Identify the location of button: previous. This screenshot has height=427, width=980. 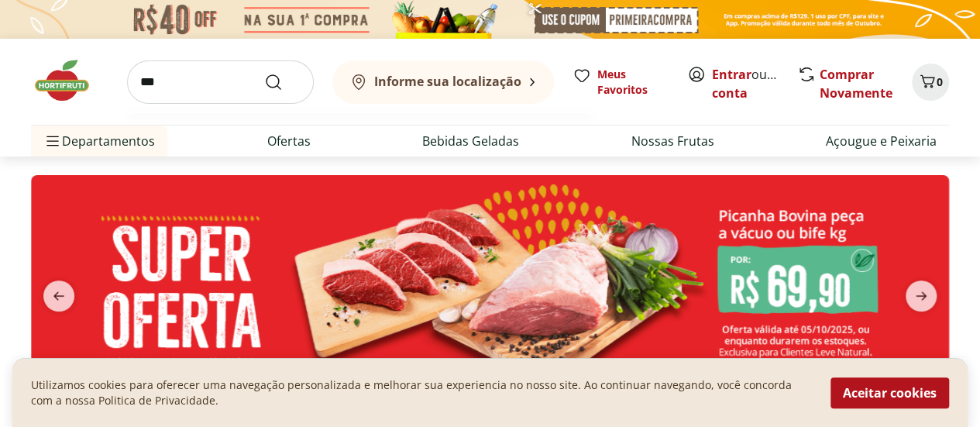
(59, 296).